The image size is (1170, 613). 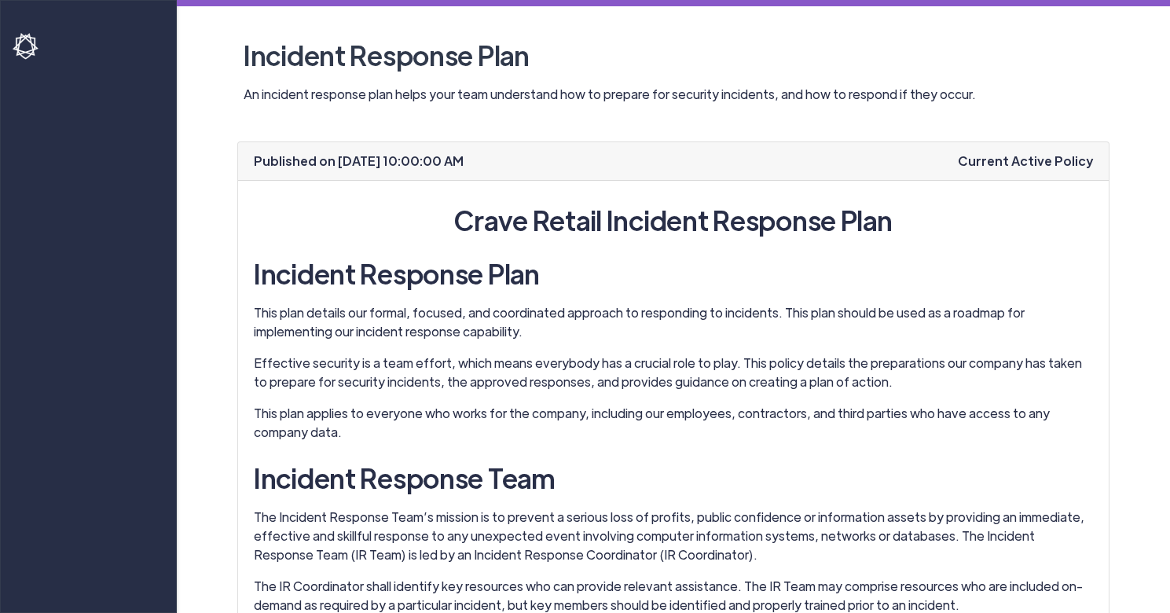 What do you see at coordinates (676, 94) in the screenshot?
I see `p: An incident response plan helps your team understand how to prepare for security incidents, and h...` at bounding box center [676, 94].